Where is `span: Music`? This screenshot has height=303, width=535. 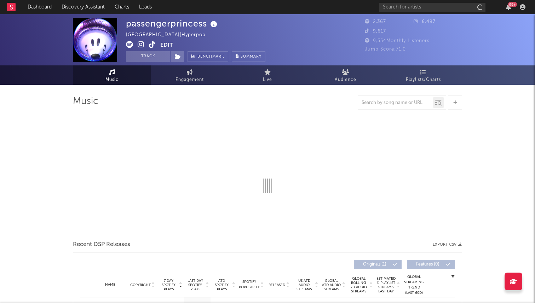 span: Music is located at coordinates (112, 80).